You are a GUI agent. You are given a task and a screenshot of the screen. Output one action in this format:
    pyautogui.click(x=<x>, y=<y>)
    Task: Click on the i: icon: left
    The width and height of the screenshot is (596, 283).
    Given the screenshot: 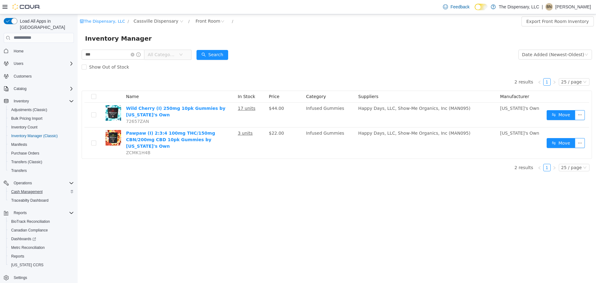 What is the action you would take?
    pyautogui.click(x=462, y=68)
    